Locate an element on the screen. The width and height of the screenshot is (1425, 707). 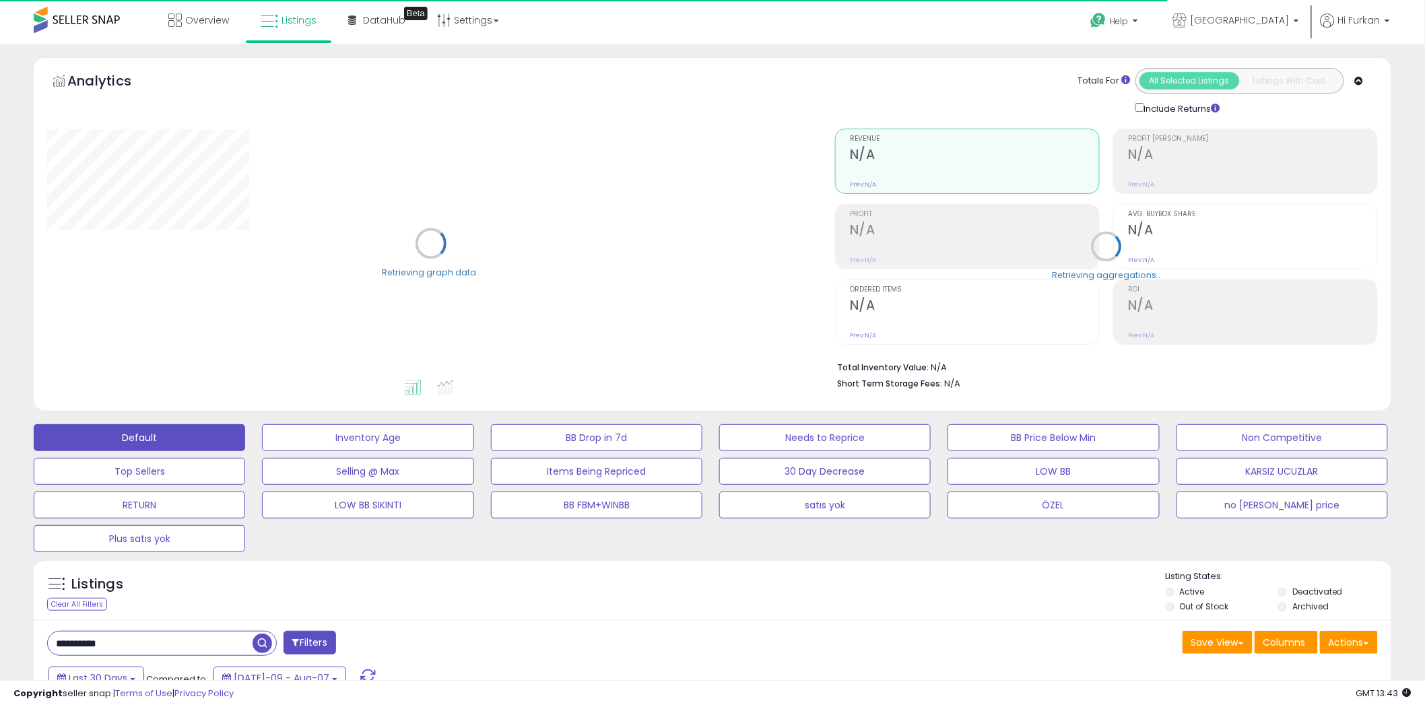
button: BB Price Below Min is located at coordinates (1053, 438).